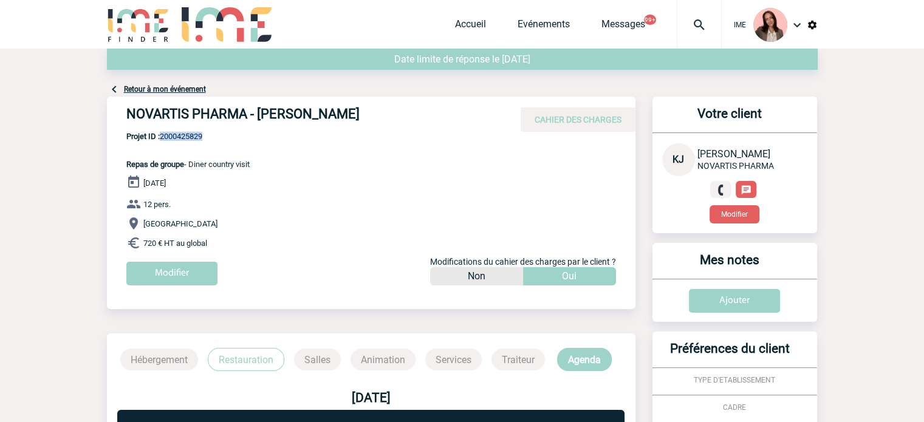 Image resolution: width=924 pixels, height=422 pixels. What do you see at coordinates (740, 25) in the screenshot?
I see `span: IME` at bounding box center [740, 25].